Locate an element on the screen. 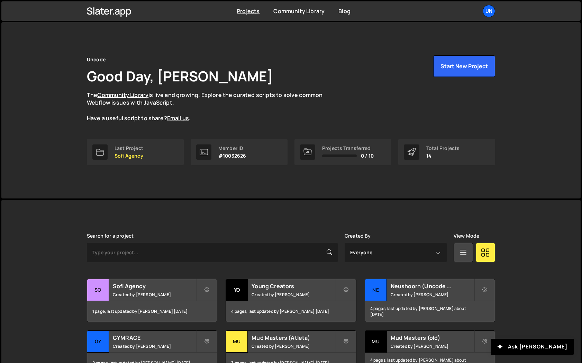 This screenshot has width=582, height=363. a: Last Project Sofi Agency is located at coordinates (135, 152).